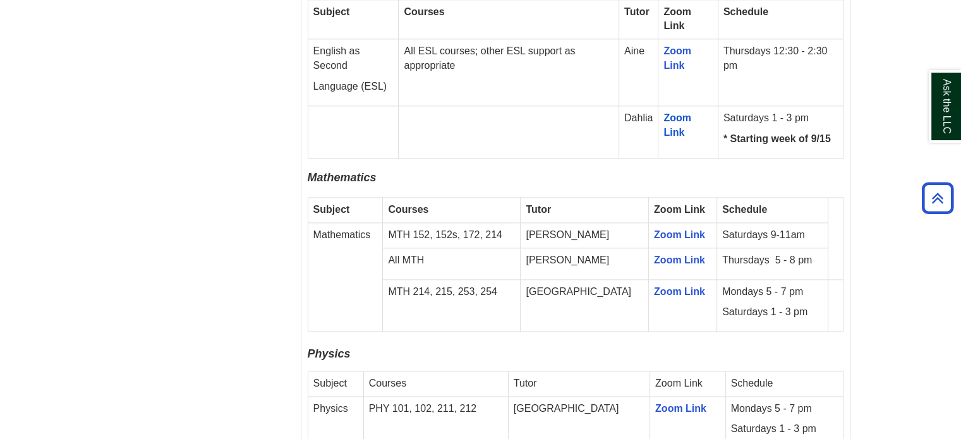  Describe the element at coordinates (778, 138) in the screenshot. I see `strong: * Starting week of 9/15` at that location.